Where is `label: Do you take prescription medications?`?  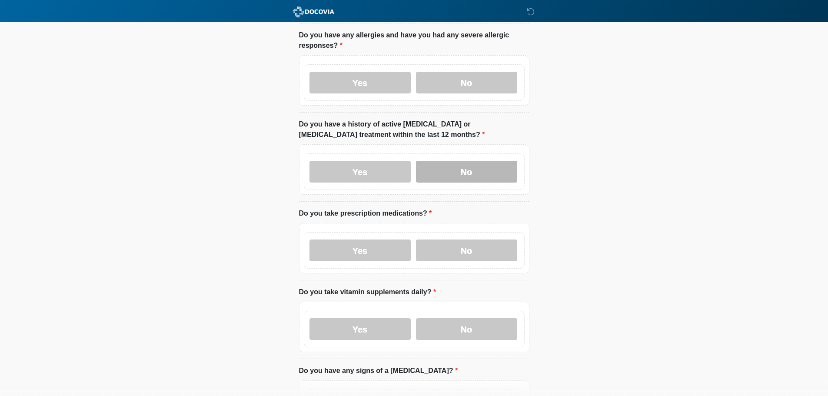 label: Do you take prescription medications? is located at coordinates (366, 213).